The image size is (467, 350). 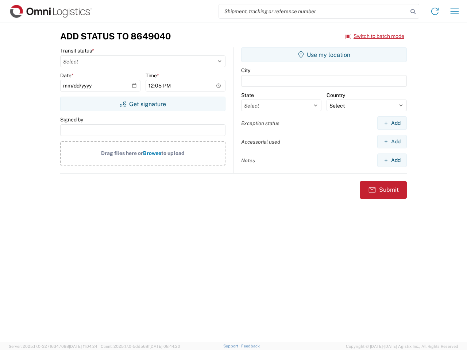 What do you see at coordinates (261, 142) in the screenshot?
I see `label: Accessorial used` at bounding box center [261, 142].